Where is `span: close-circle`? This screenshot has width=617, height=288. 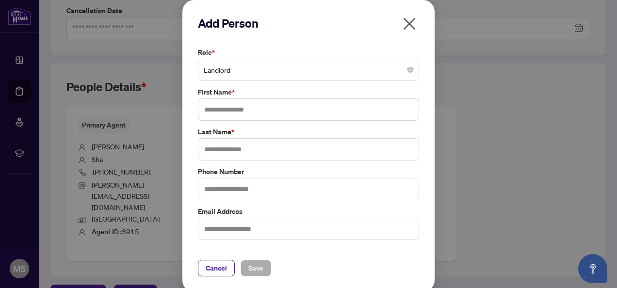 span: close-circle is located at coordinates (410, 70).